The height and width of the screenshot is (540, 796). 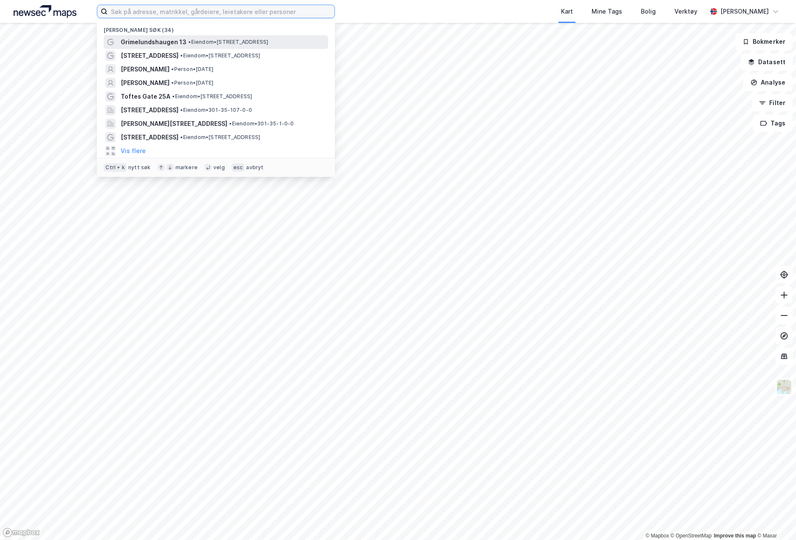 What do you see at coordinates (238, 167) in the screenshot?
I see `div: esc` at bounding box center [238, 167].